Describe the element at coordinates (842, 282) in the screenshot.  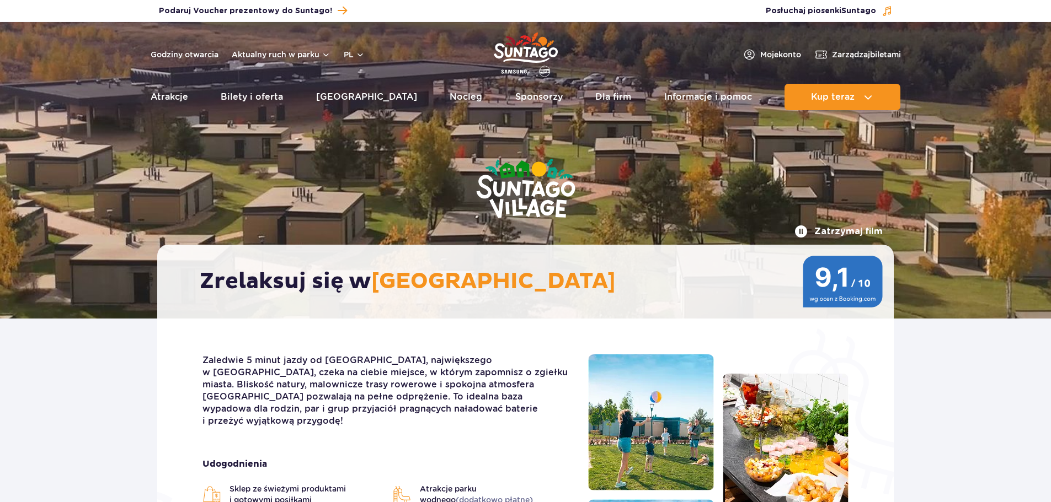
I see `img: 9,1/10 wg ocen z Booking.com` at that location.